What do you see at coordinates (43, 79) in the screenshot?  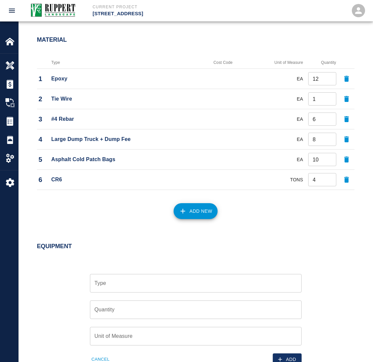 I see `p: 1` at bounding box center [43, 79].